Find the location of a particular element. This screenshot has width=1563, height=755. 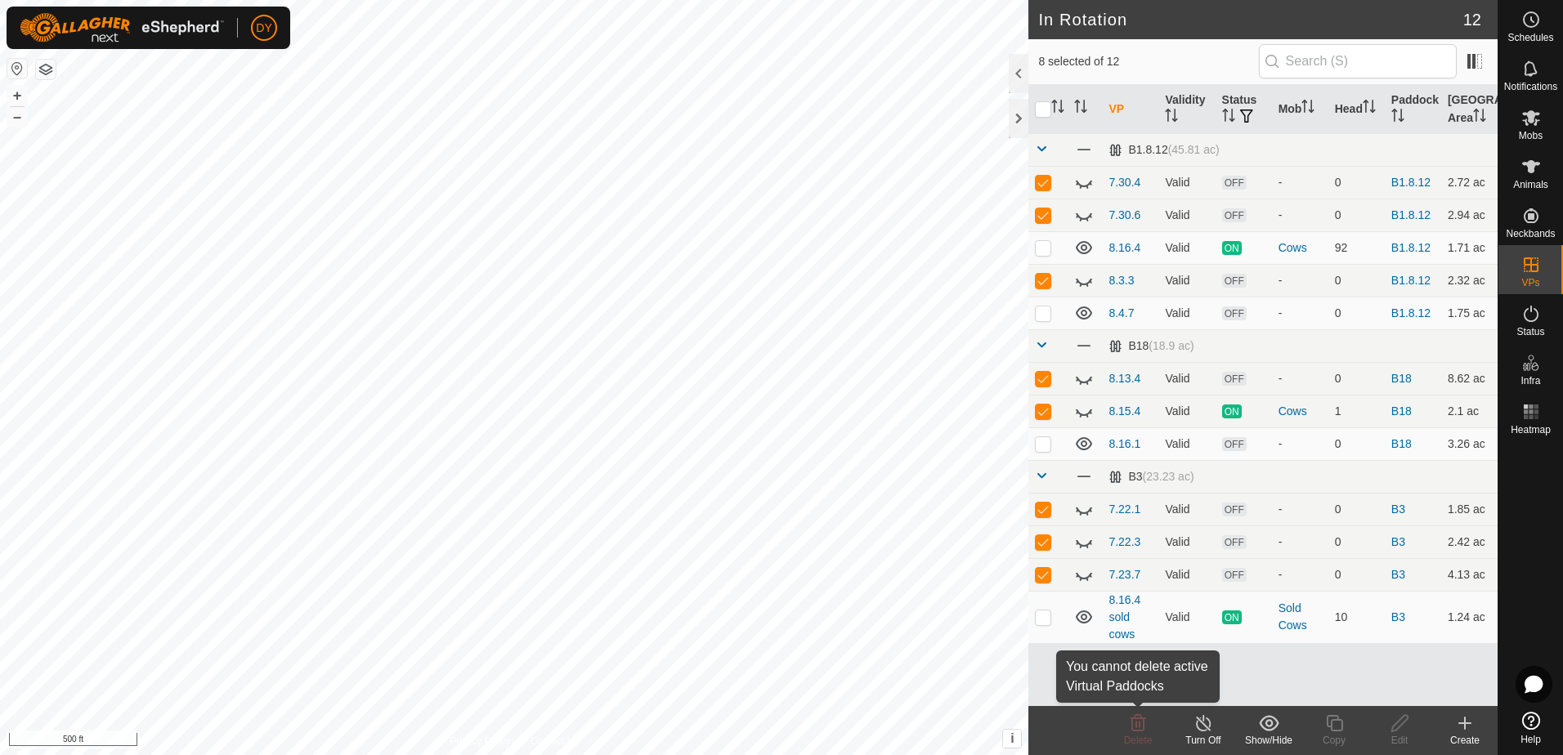

input: Search (S) is located at coordinates (1358, 61).